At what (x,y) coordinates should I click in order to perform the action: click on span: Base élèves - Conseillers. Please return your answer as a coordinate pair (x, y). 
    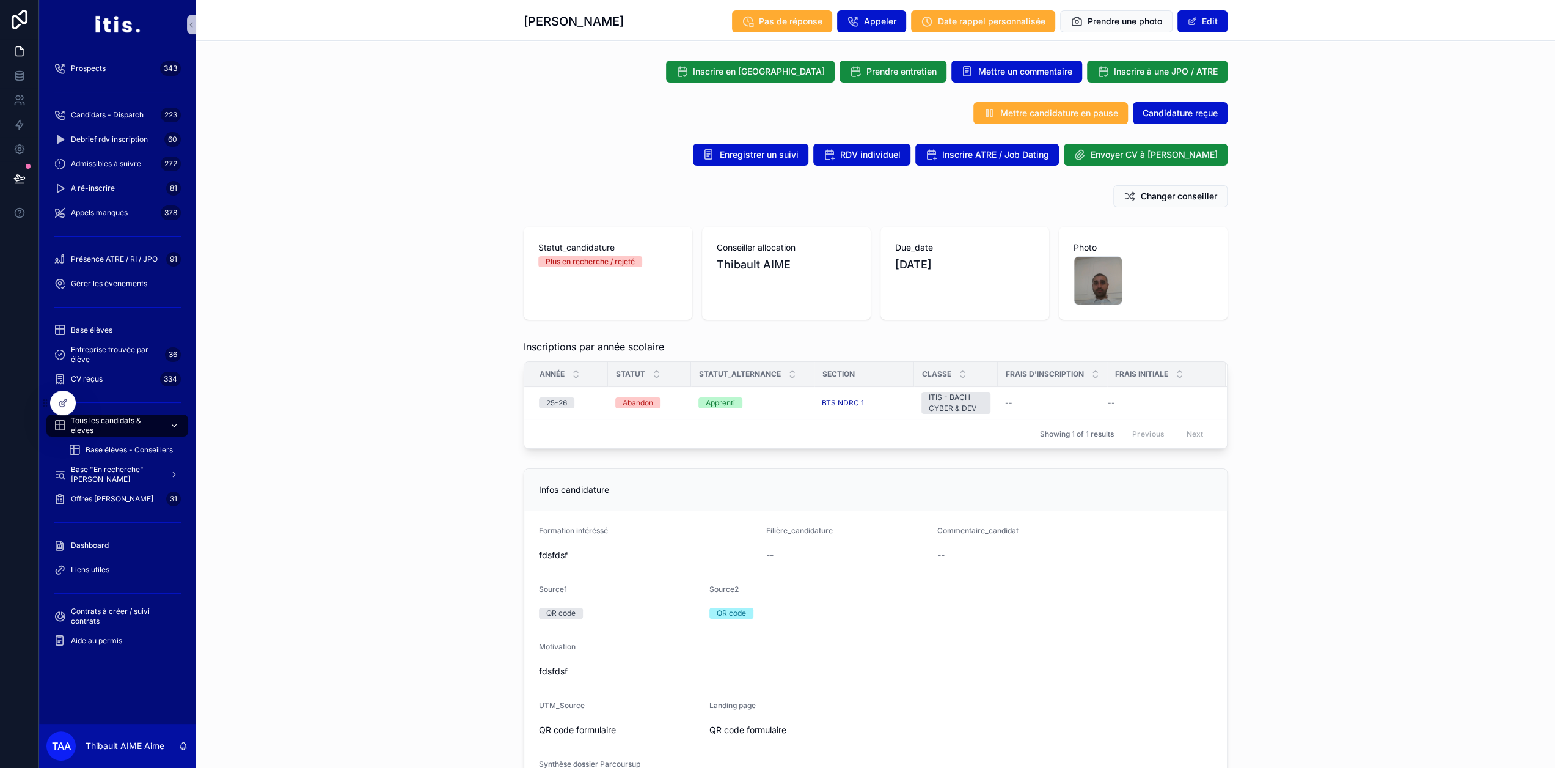
    Looking at the image, I should click on (129, 450).